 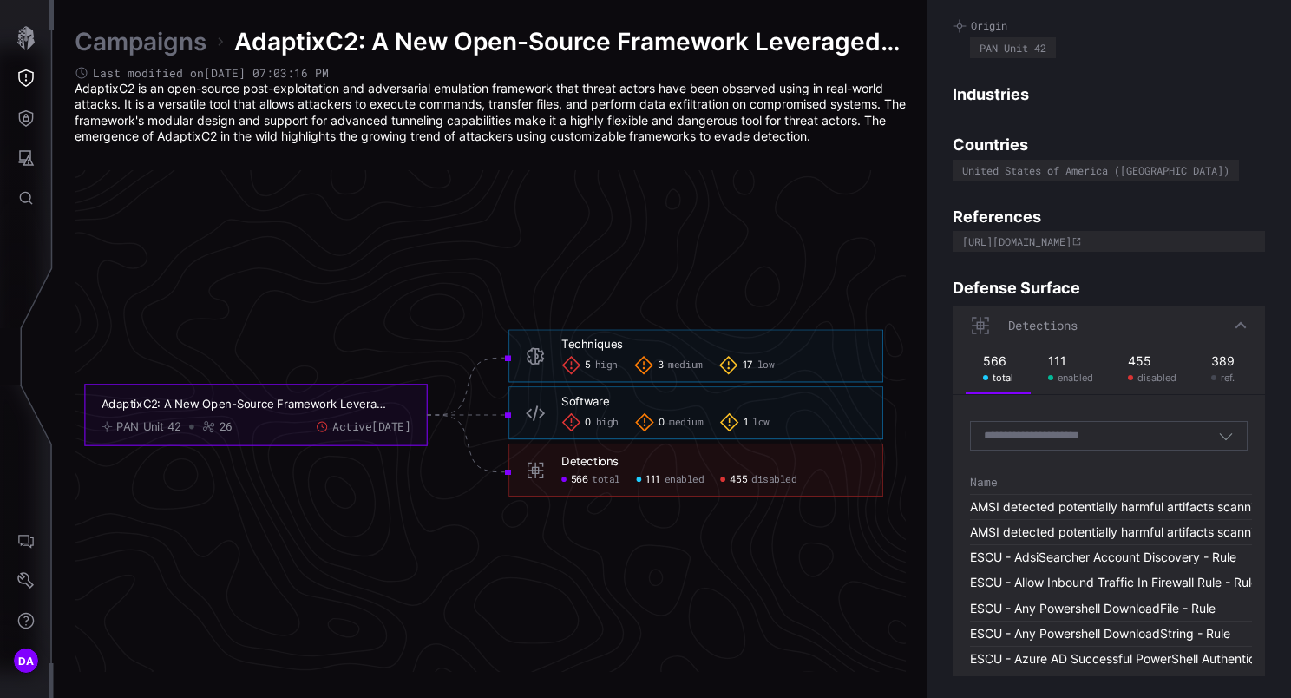 I want to click on span: disabled, so click(x=774, y=479).